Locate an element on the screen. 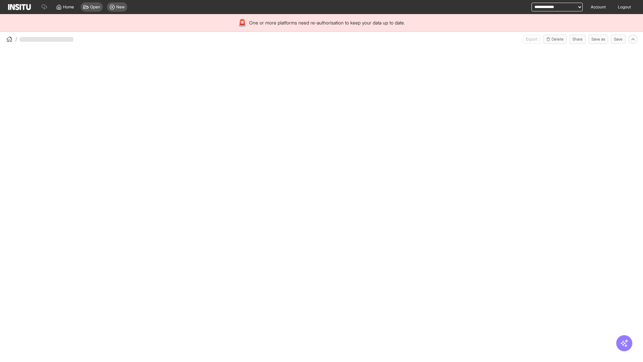  span: Open is located at coordinates (95, 7).